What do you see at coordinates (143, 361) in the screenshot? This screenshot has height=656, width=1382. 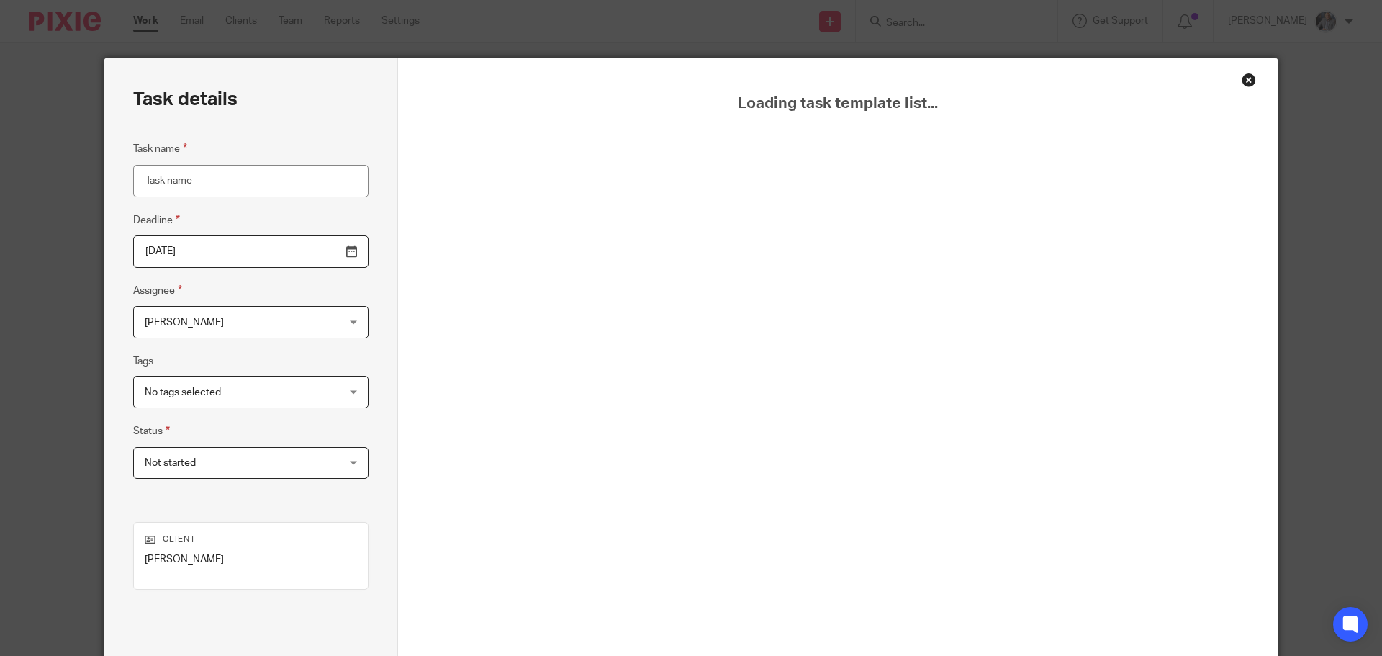 I see `label: Tags` at bounding box center [143, 361].